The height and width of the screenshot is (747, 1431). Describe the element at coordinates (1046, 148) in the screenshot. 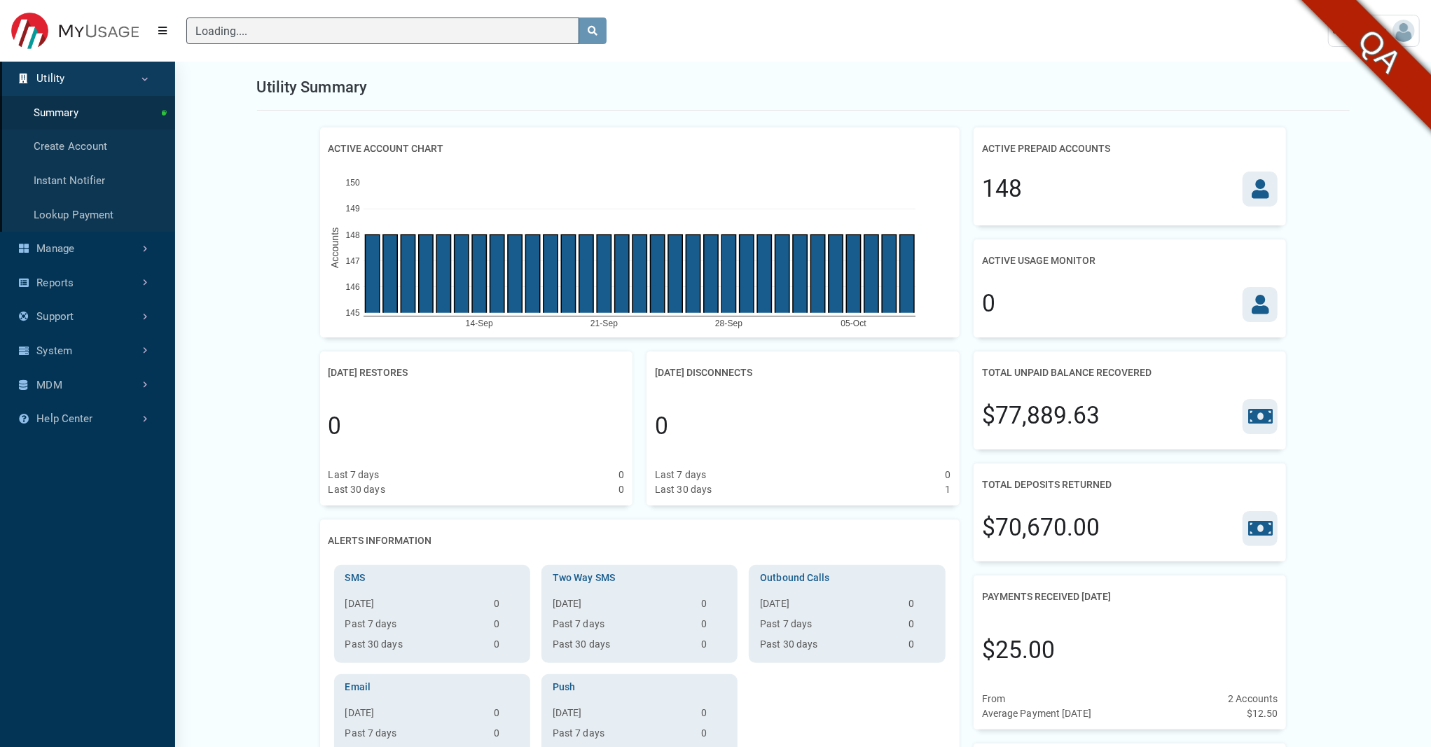

I see `h2: Active Prepaid Accounts` at that location.